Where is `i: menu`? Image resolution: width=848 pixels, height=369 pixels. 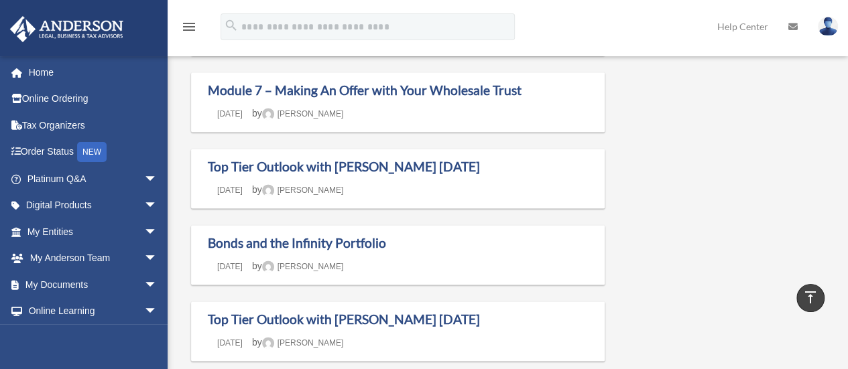 i: menu is located at coordinates (189, 27).